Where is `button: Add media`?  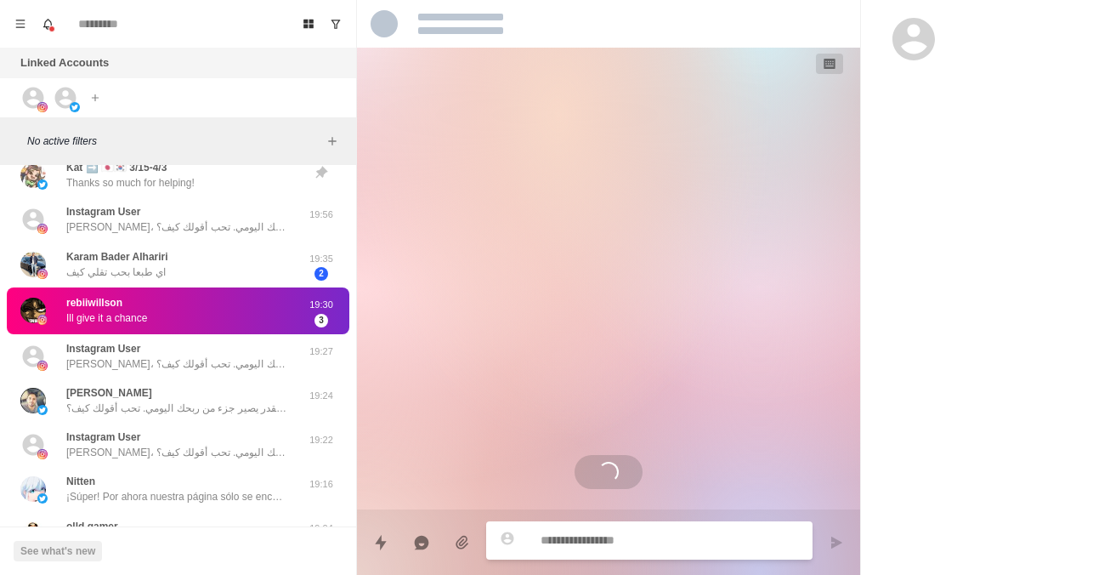
button: Add media is located at coordinates (462, 542).